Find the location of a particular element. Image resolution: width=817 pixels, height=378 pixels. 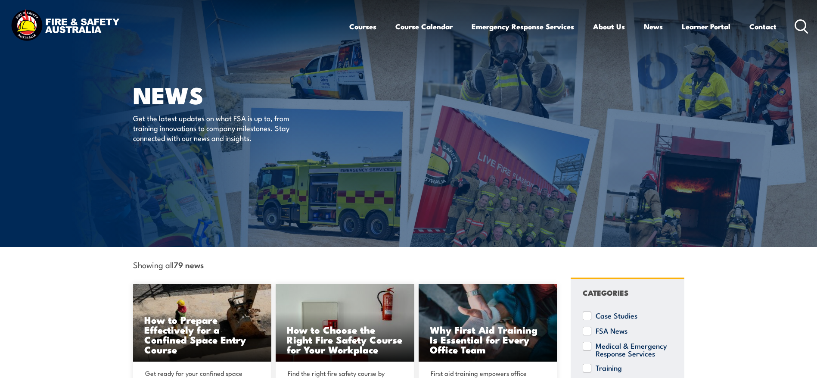

a: How to Prepare Effectively for a Confined Space Entry Course is located at coordinates (202, 322).